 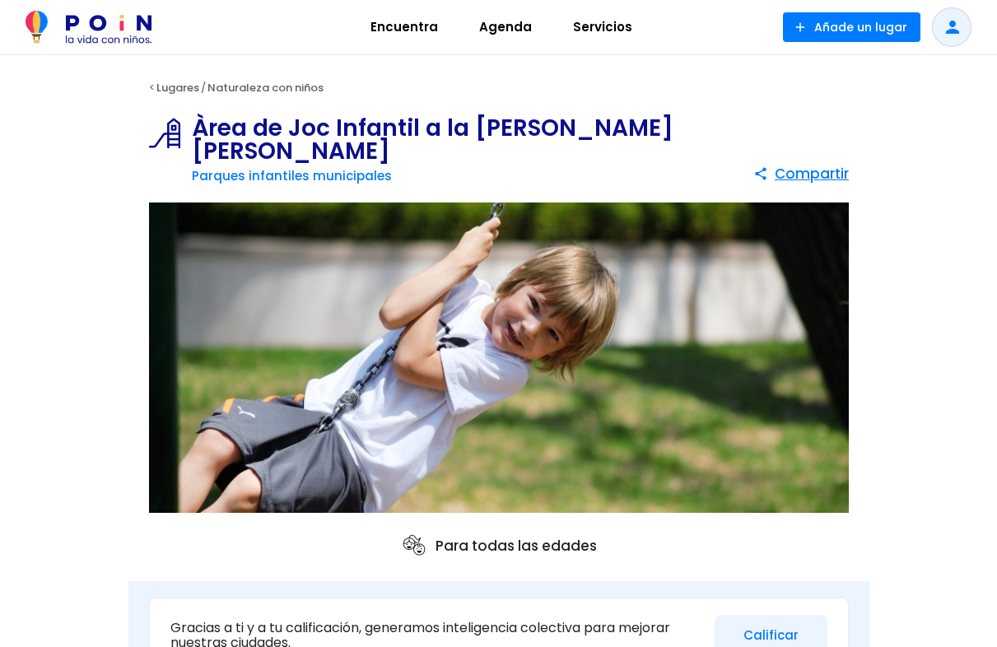 What do you see at coordinates (603, 27) in the screenshot?
I see `span: Servicios` at bounding box center [603, 27].